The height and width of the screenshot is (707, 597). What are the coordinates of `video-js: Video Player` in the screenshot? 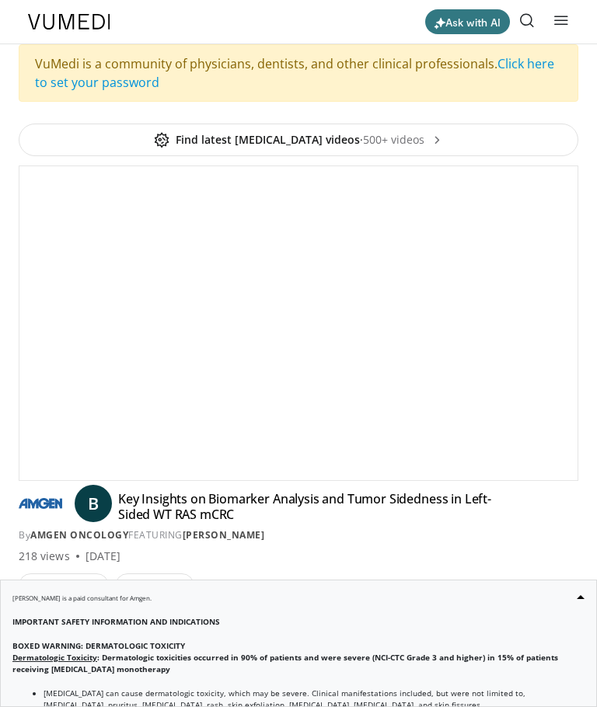 It's located at (298, 323).